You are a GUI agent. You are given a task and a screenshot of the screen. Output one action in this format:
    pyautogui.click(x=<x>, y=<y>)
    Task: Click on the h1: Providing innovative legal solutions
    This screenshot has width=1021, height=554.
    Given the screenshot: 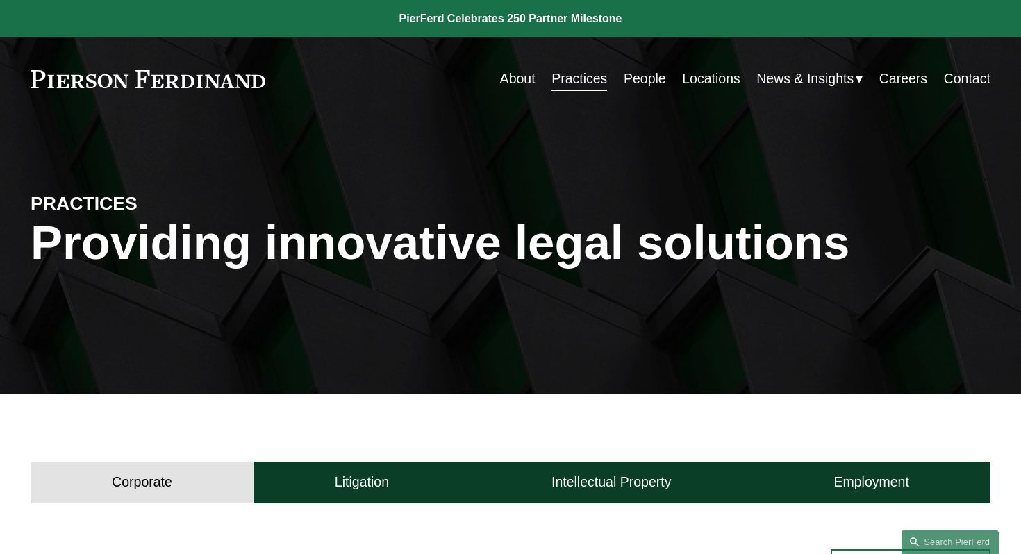 What is the action you would take?
    pyautogui.click(x=511, y=243)
    